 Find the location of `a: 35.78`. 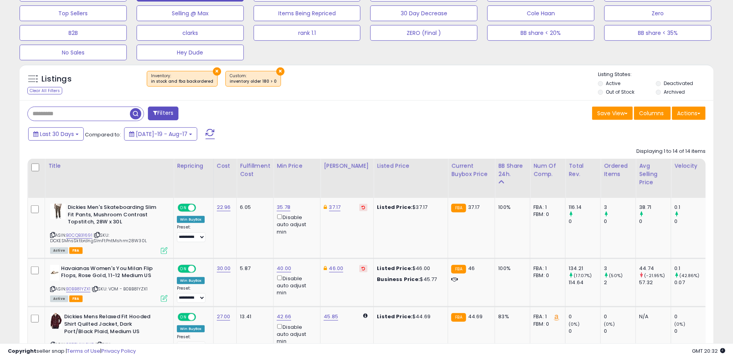

a: 35.78 is located at coordinates (284, 207).